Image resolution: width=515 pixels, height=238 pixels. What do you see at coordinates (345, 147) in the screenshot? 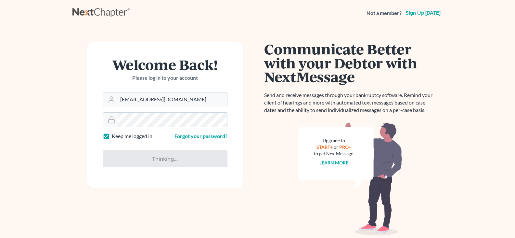
I see `a: PRO+` at bounding box center [345, 147].